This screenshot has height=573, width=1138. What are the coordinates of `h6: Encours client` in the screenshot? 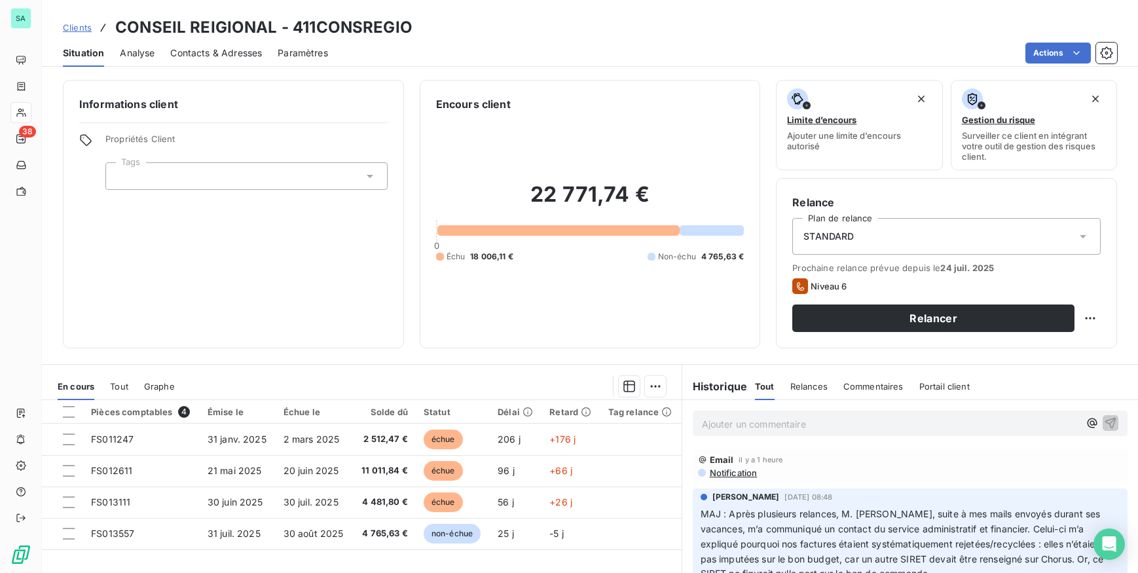 It's located at (473, 104).